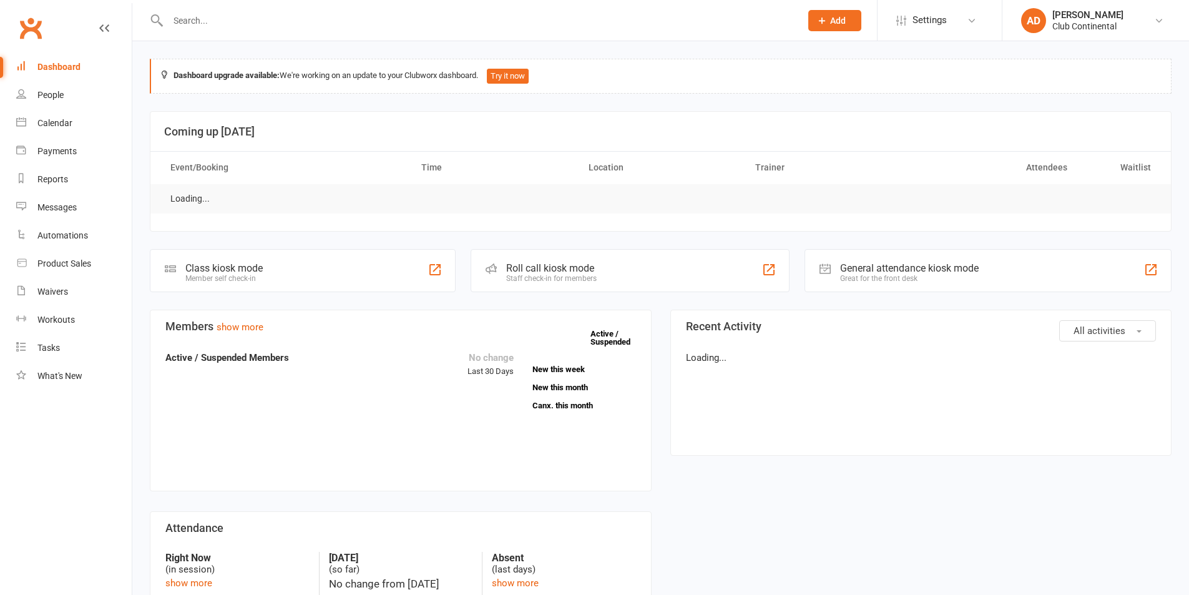 The height and width of the screenshot is (595, 1189). What do you see at coordinates (52, 292) in the screenshot?
I see `div: Waivers` at bounding box center [52, 292].